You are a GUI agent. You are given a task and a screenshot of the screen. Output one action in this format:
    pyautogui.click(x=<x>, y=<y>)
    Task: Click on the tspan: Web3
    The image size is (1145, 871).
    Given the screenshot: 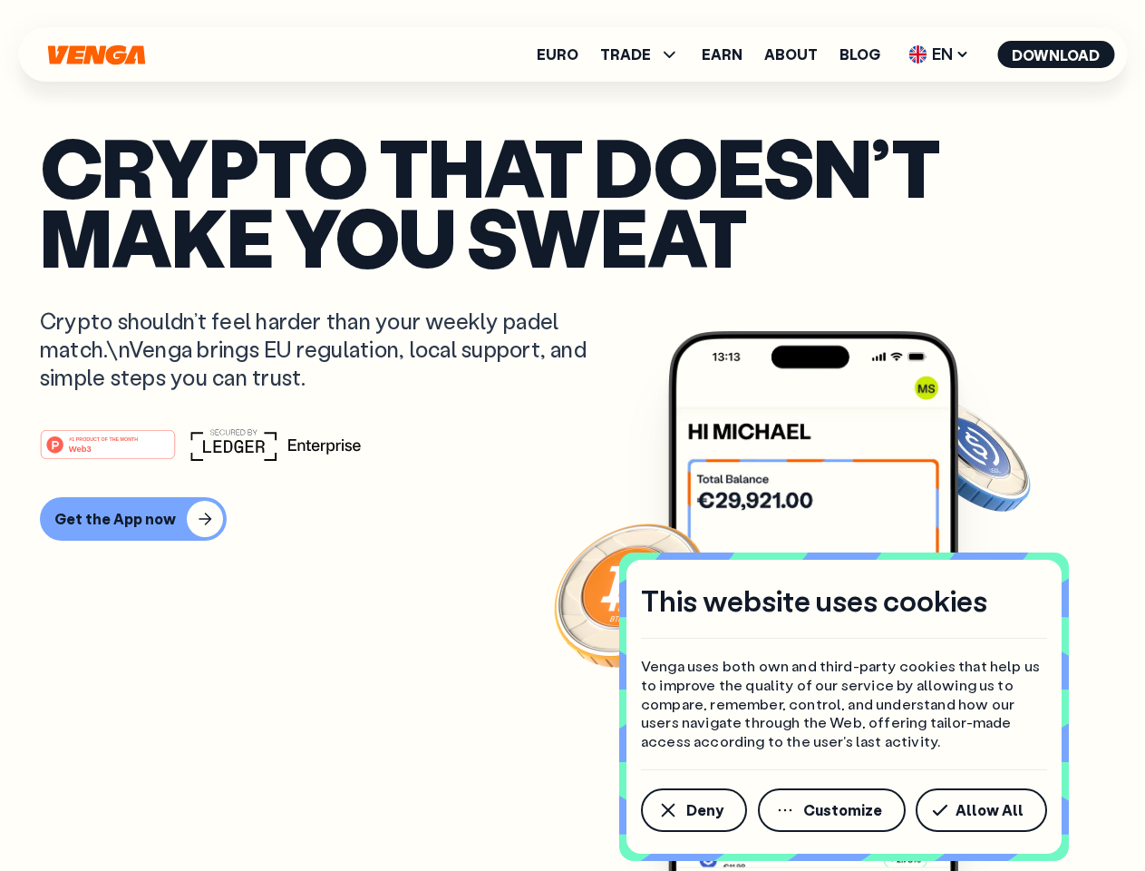 What is the action you would take?
    pyautogui.click(x=80, y=447)
    